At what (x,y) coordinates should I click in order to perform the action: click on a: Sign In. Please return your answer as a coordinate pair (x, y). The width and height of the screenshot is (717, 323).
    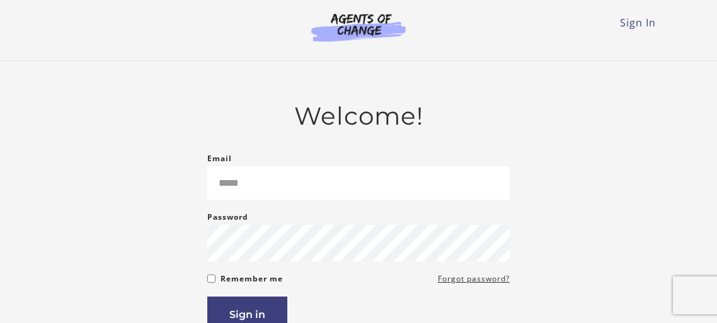
    Looking at the image, I should click on (638, 23).